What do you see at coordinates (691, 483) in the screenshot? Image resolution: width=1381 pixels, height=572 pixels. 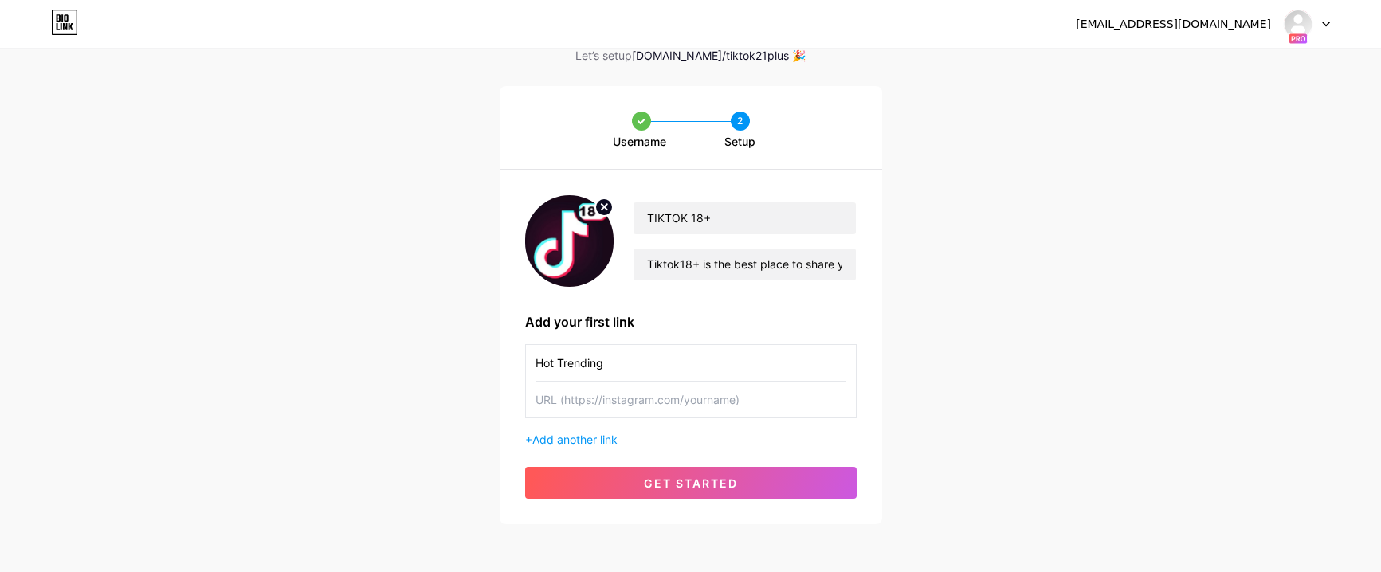 I see `span: get started` at bounding box center [691, 483].